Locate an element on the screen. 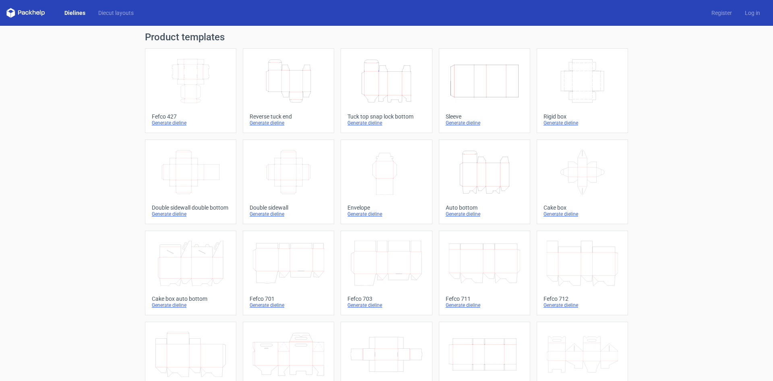 This screenshot has height=381, width=773. div: Auto bottom is located at coordinates (484, 207).